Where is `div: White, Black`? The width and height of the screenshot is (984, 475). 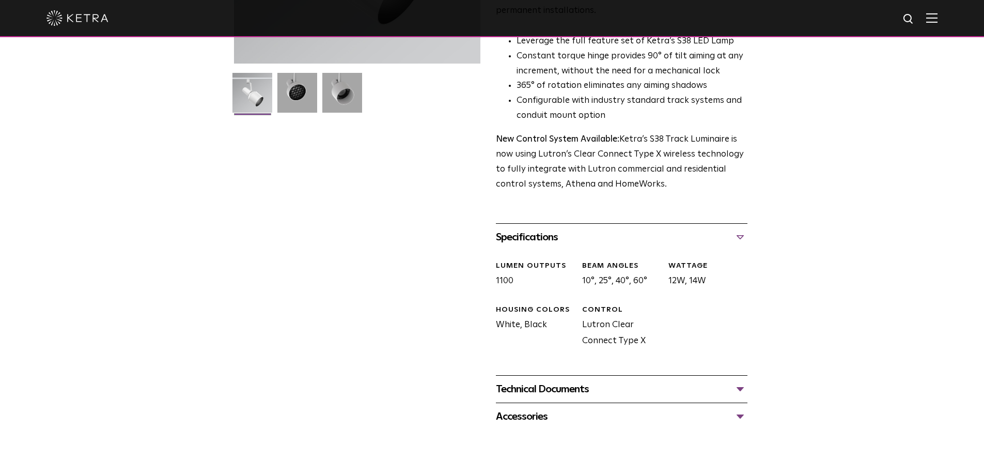 div: White, Black is located at coordinates (531, 327).